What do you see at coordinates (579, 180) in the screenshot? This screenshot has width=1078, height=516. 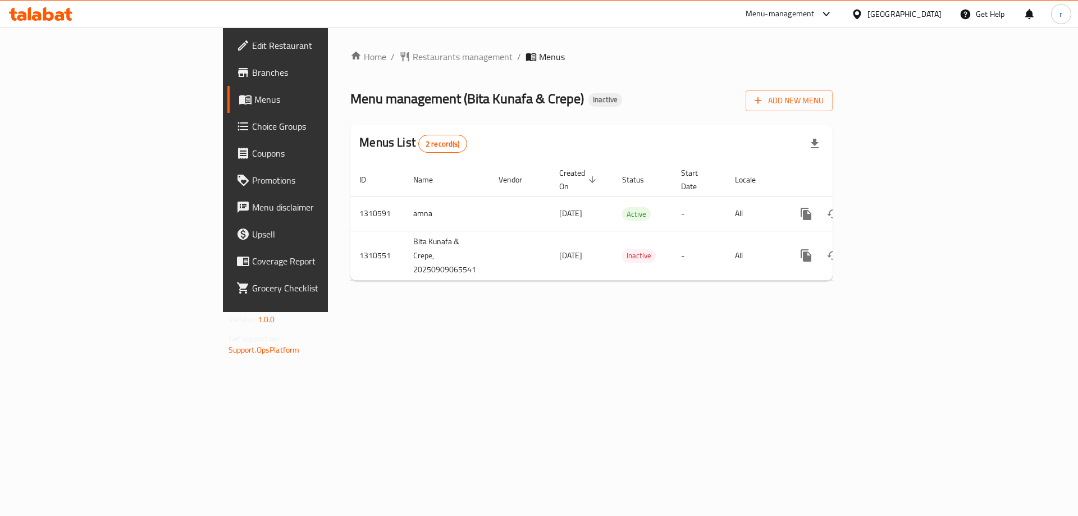 I see `span: Created On` at bounding box center [579, 180].